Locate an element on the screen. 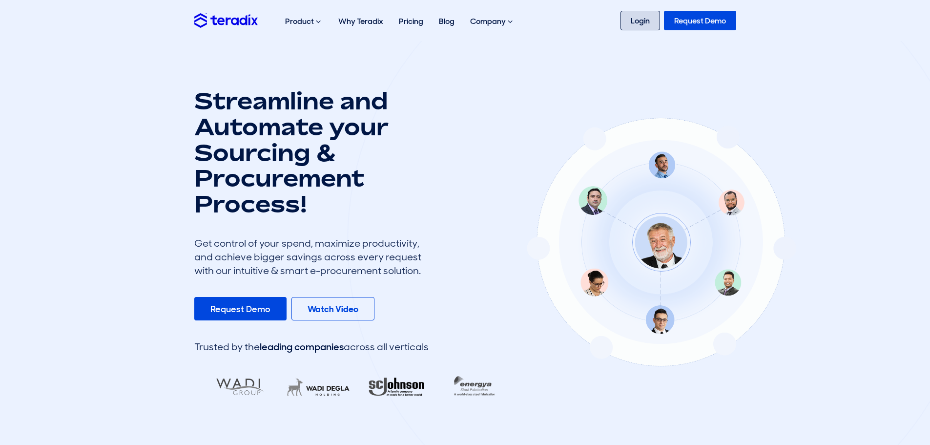 The image size is (930, 445). div: Trusted by the across all verticals is located at coordinates (312, 347).